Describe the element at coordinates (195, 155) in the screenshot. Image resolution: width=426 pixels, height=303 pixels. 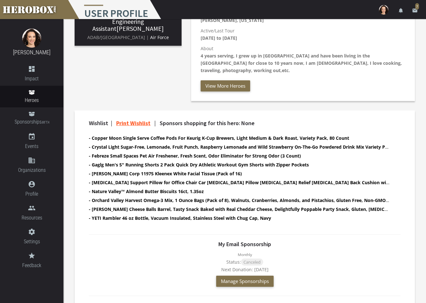
I see `b: - Febreze Small Spaces Pet Air Freshener, Fresh Scent, Odor Eliminator for Strong Odor (3 Count)` at that location.